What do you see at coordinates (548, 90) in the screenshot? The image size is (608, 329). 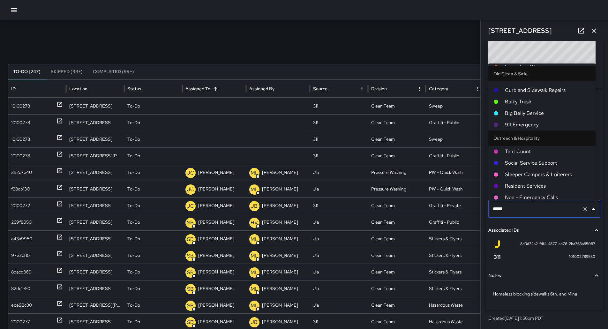 I see `span: Curb and Sidewalk Repairs` at bounding box center [548, 90].